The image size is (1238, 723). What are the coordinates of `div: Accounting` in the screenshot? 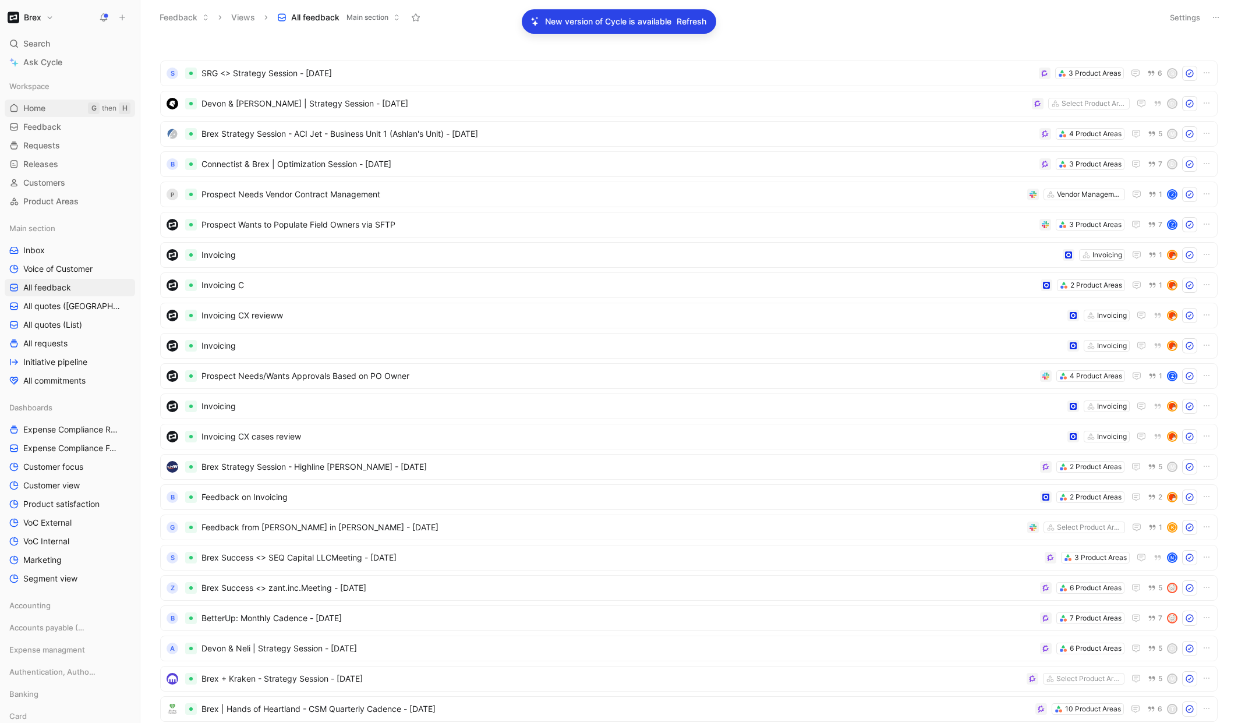 It's located at (70, 606).